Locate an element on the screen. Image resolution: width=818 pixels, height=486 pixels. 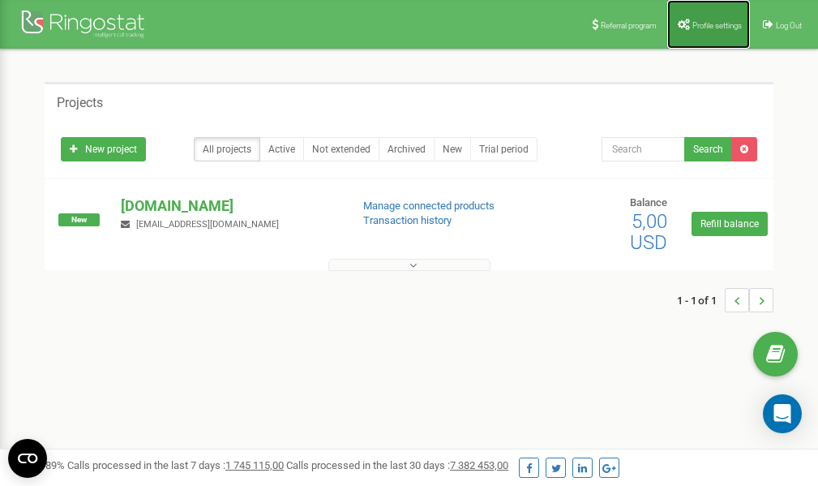
button: Open CMP widget is located at coordinates (28, 458).